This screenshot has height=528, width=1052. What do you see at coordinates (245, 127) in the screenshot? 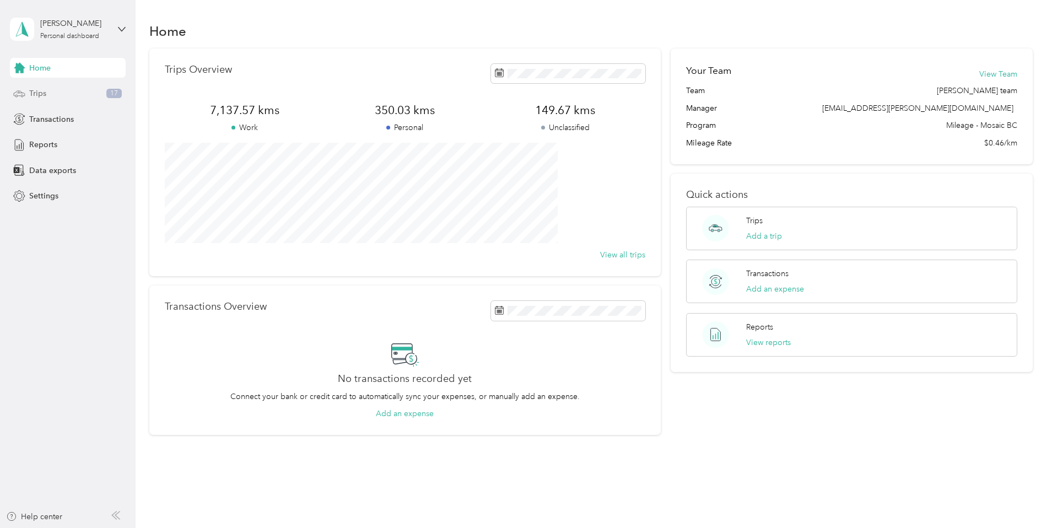
I see `p: Work` at bounding box center [245, 127].